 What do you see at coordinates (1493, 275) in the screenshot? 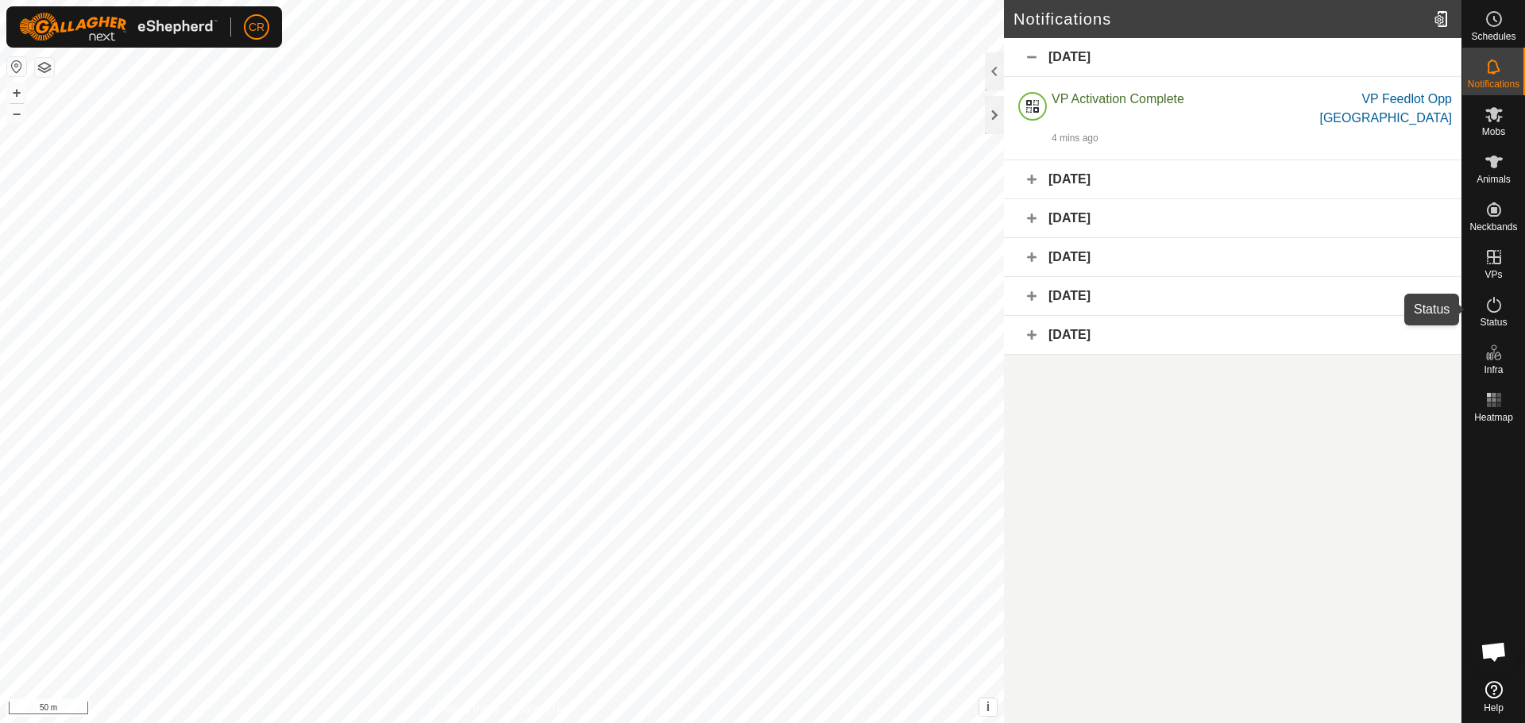
I see `span: VPs` at bounding box center [1493, 275].